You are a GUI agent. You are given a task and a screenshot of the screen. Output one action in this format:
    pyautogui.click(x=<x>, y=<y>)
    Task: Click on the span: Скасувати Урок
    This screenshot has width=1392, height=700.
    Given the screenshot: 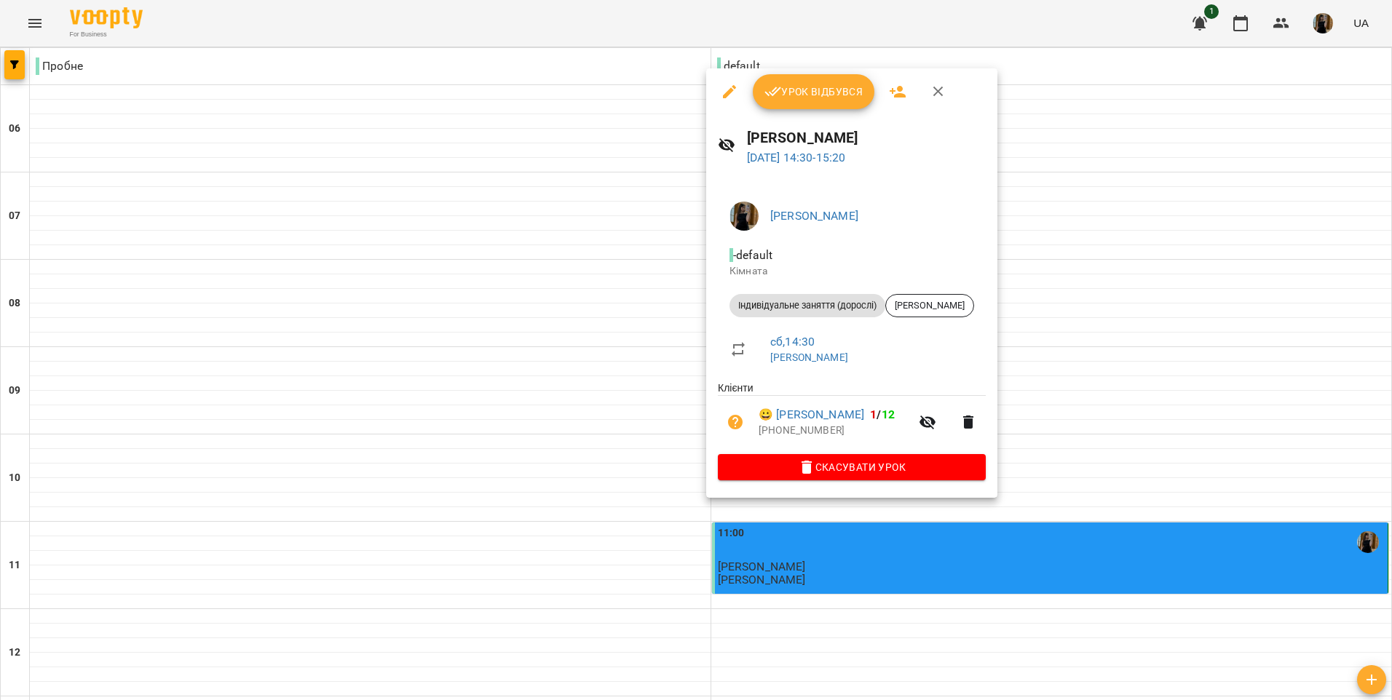 What is the action you would take?
    pyautogui.click(x=852, y=467)
    